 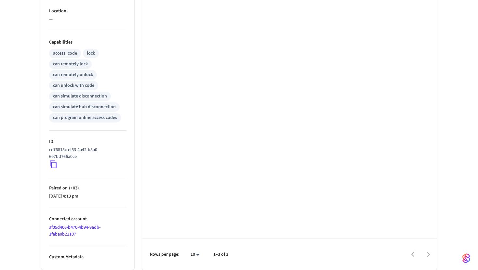 I want to click on p: Rows per page:, so click(x=165, y=255).